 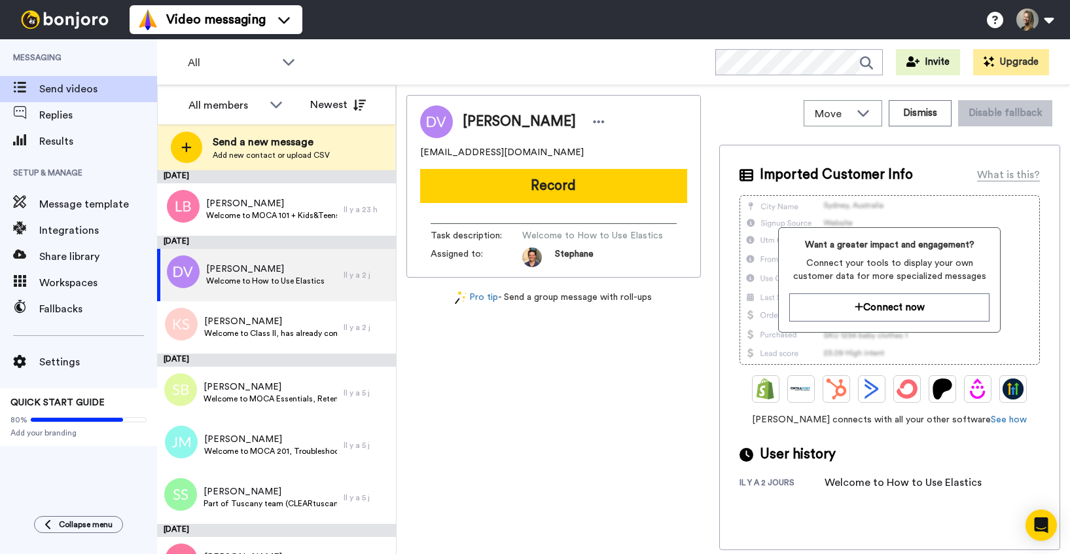 What do you see at coordinates (367, 209) in the screenshot?
I see `div: Il y a 23 h` at bounding box center [367, 209].